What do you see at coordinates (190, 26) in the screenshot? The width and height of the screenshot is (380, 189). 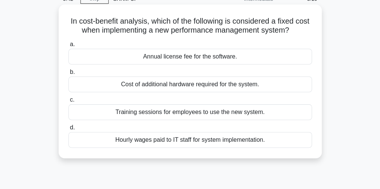 I see `h5: In cost-benefit analysis, which of the following is considered a fixed cost when implementing a n...` at bounding box center [190, 26].